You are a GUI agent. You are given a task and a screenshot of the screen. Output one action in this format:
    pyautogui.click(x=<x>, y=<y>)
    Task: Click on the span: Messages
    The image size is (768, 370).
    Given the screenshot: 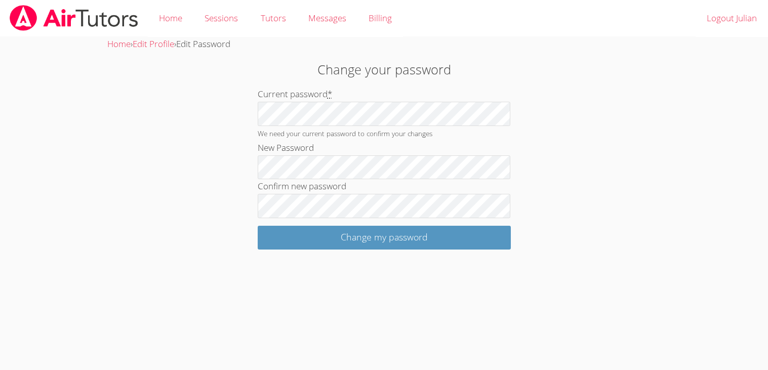 What is the action you would take?
    pyautogui.click(x=327, y=18)
    